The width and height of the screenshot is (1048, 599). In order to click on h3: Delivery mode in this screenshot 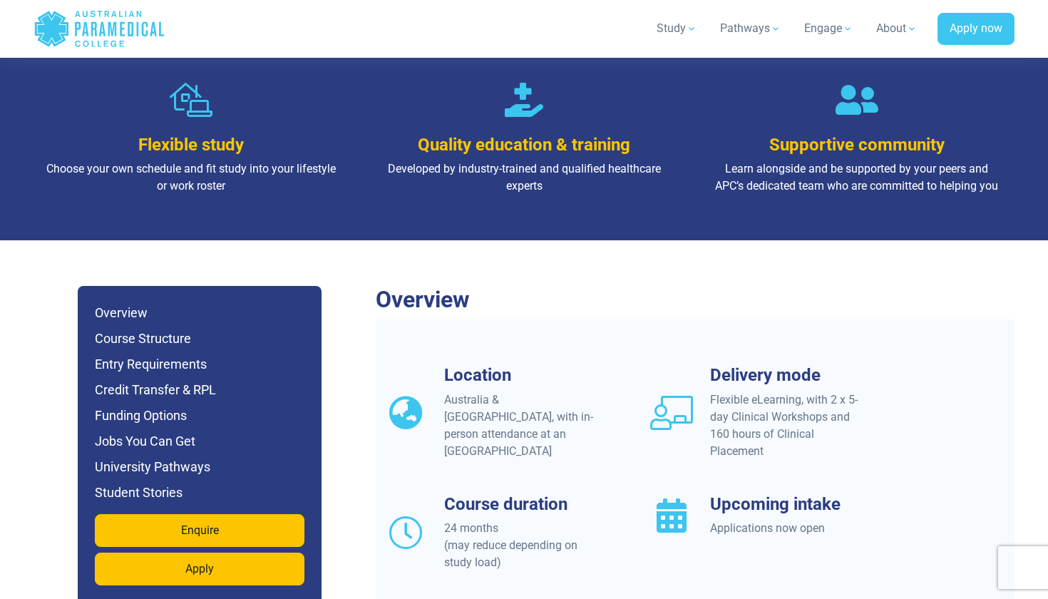, I will do `click(787, 375)`.